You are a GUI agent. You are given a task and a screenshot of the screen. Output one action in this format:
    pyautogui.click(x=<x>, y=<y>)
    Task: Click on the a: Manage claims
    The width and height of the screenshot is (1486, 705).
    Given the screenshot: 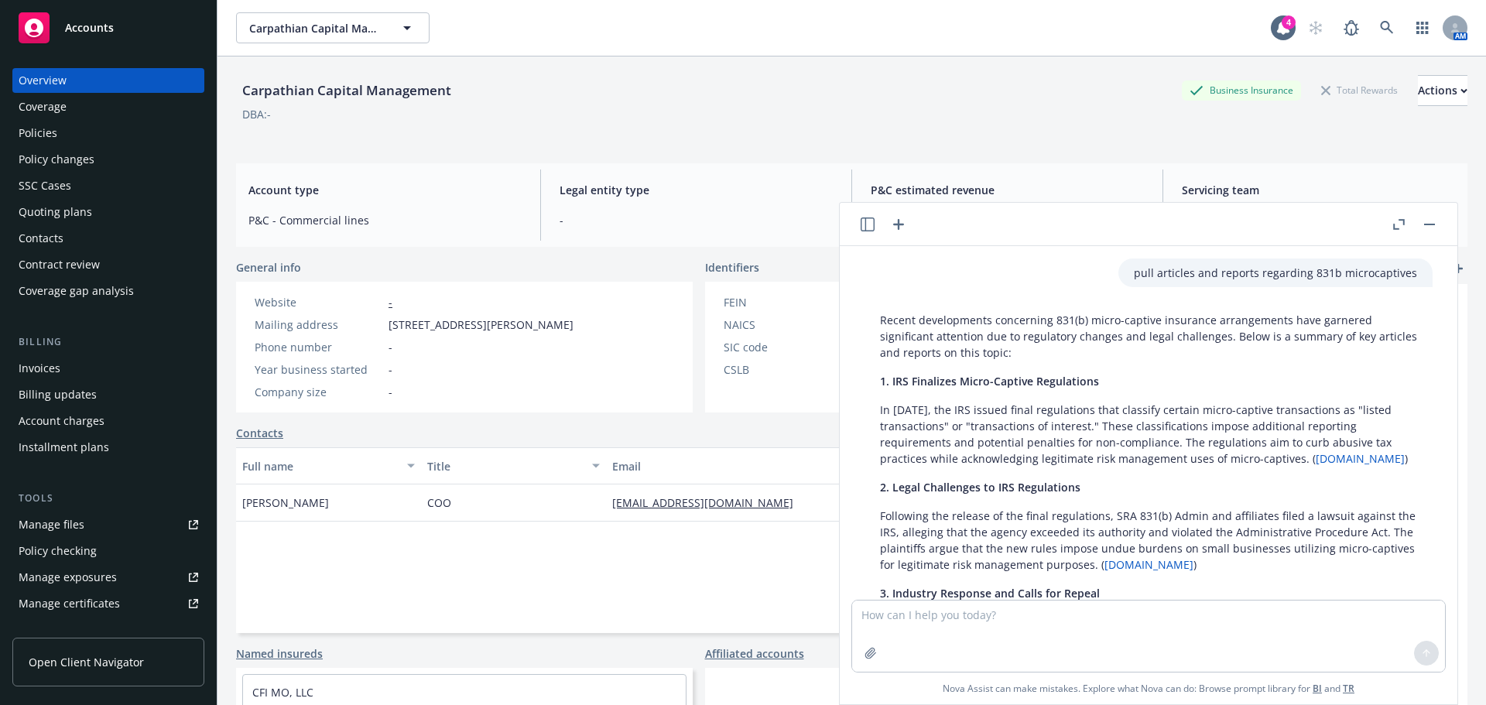 What is the action you would take?
    pyautogui.click(x=108, y=630)
    